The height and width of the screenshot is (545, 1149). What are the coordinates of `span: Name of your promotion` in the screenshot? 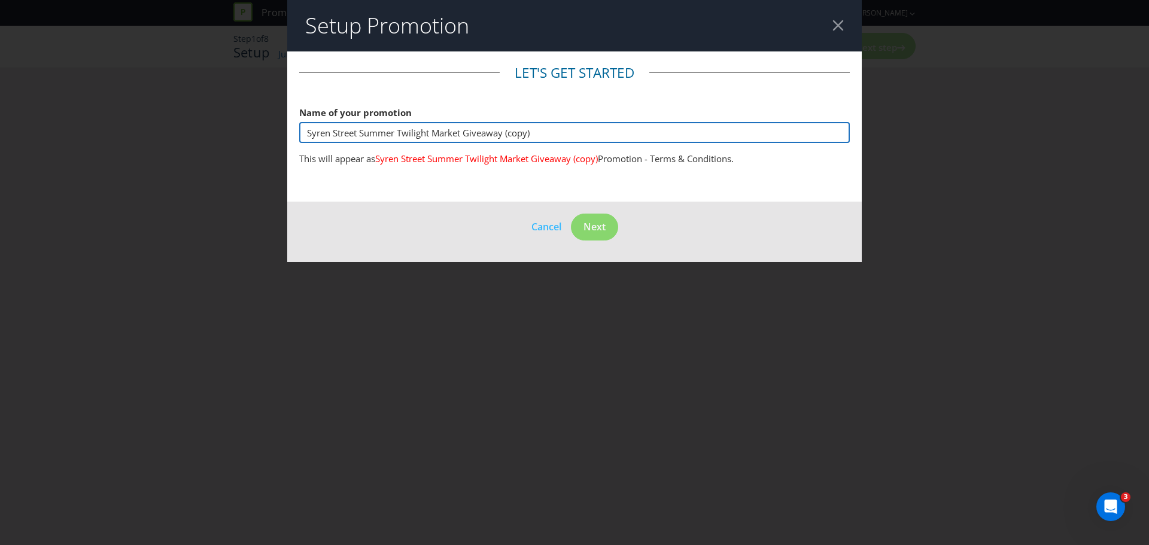 It's located at (355, 112).